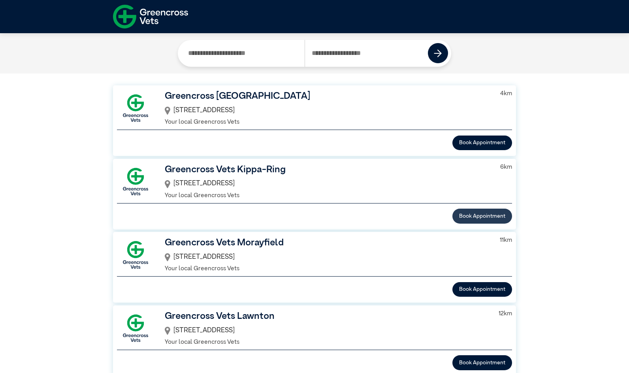 Image resolution: width=629 pixels, height=373 pixels. What do you see at coordinates (326, 316) in the screenshot?
I see `h3: Greencross Vets Lawnton` at bounding box center [326, 316].